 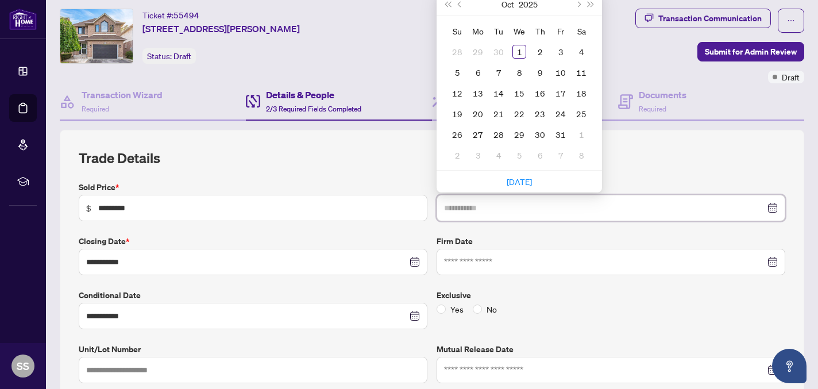 What do you see at coordinates (478, 114) in the screenshot?
I see `div: 20` at bounding box center [478, 114].